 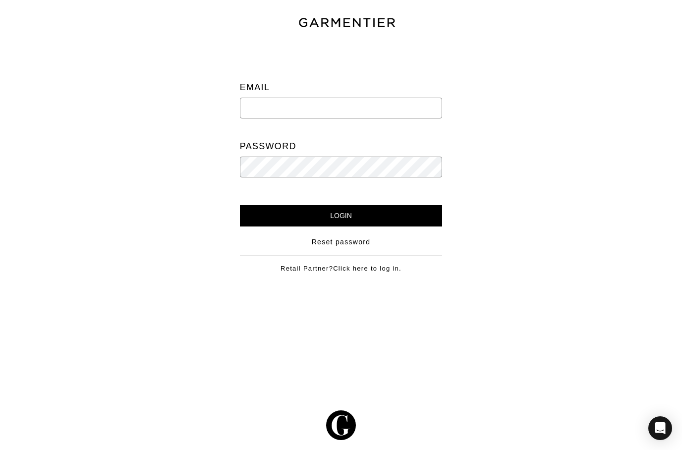 What do you see at coordinates (341, 216) in the screenshot?
I see `input: Login` at bounding box center [341, 216].